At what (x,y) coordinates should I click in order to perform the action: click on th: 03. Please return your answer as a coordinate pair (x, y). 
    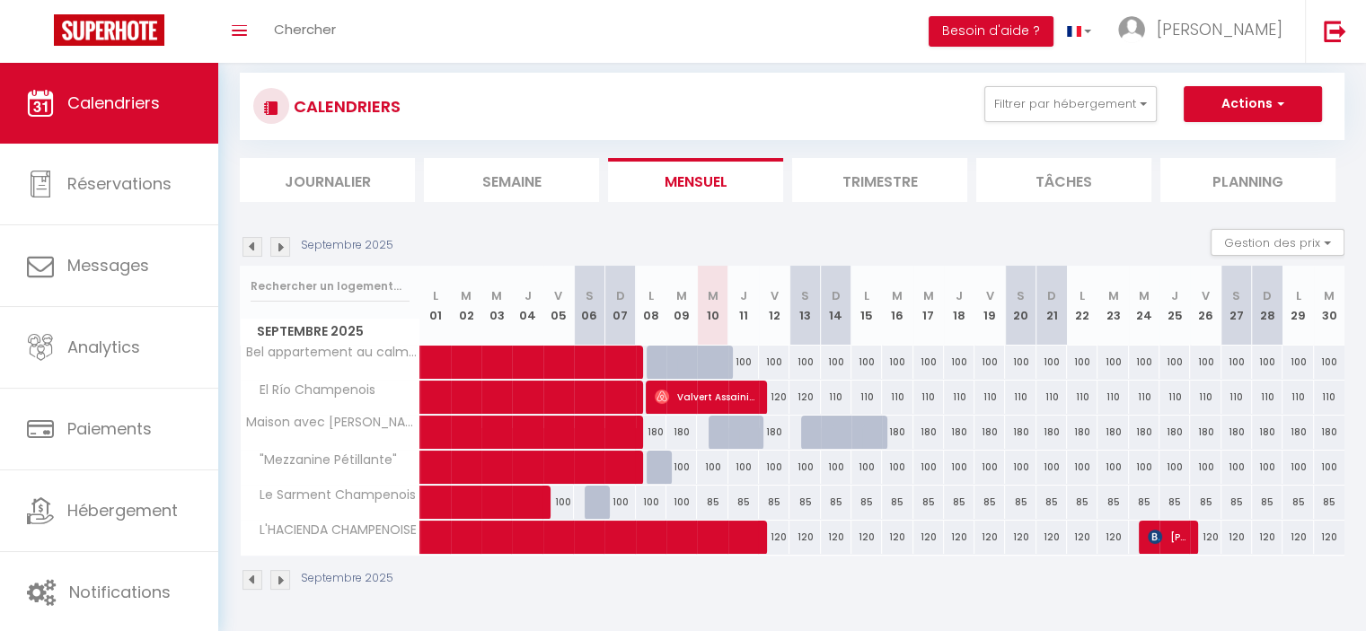
    Looking at the image, I should click on (497, 305).